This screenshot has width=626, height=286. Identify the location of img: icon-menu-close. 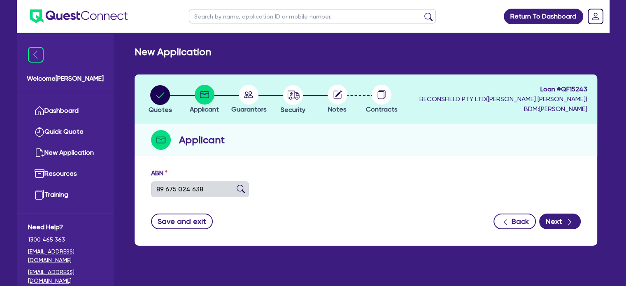
(36, 55).